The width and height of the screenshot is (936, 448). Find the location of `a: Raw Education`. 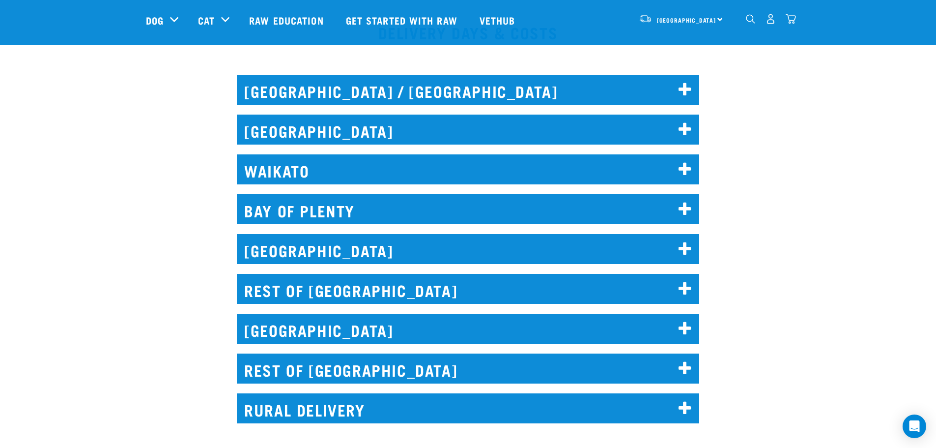

a: Raw Education is located at coordinates (288, 20).